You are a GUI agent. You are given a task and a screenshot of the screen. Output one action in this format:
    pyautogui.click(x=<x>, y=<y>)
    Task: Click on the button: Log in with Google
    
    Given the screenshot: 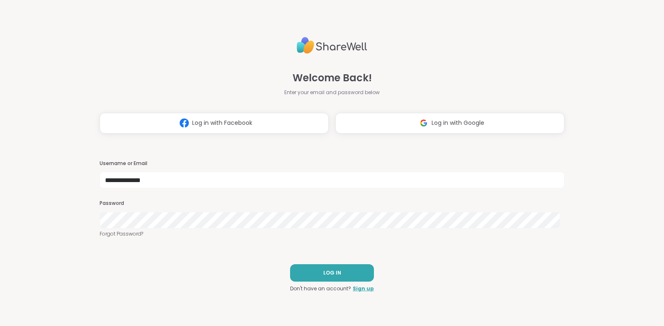 What is the action you would take?
    pyautogui.click(x=450, y=123)
    